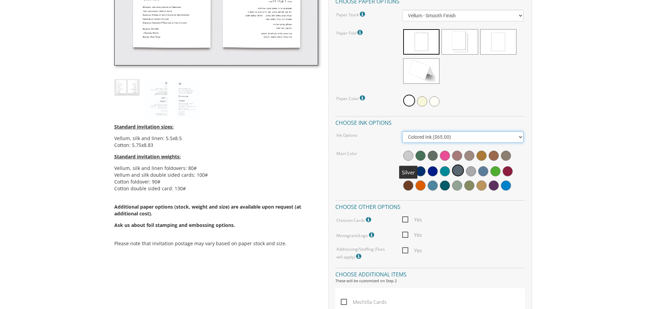  I want to click on label: Ink Options, so click(347, 135).